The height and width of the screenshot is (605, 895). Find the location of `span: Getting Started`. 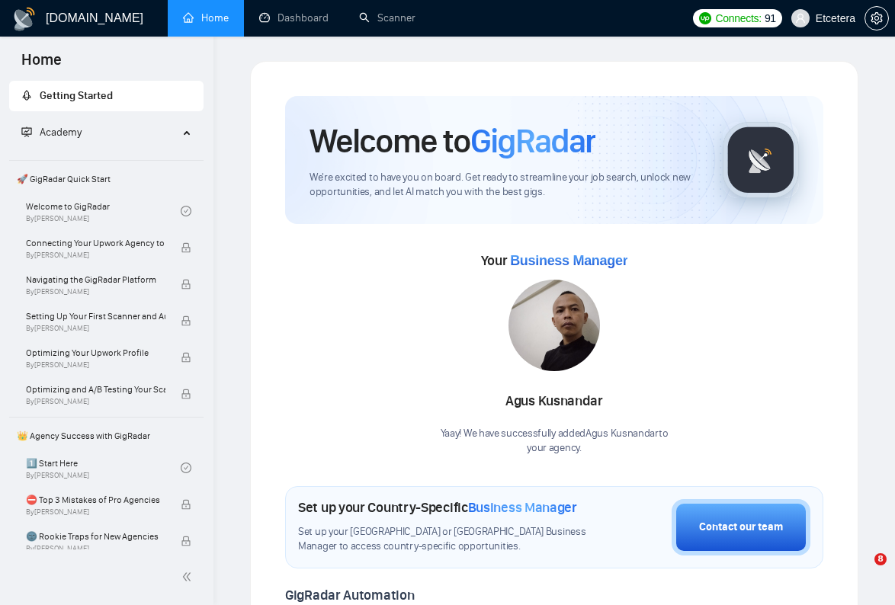

span: Getting Started is located at coordinates (76, 95).